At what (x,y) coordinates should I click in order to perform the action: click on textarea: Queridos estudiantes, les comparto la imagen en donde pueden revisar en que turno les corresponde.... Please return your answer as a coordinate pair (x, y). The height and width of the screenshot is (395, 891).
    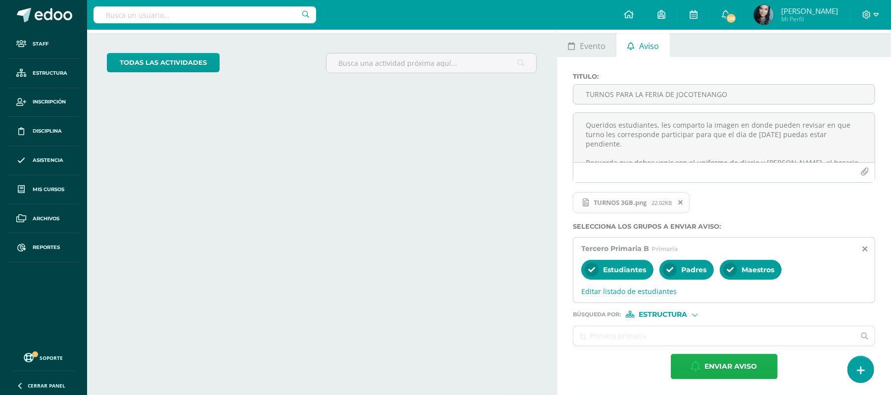
    Looking at the image, I should click on (724, 138).